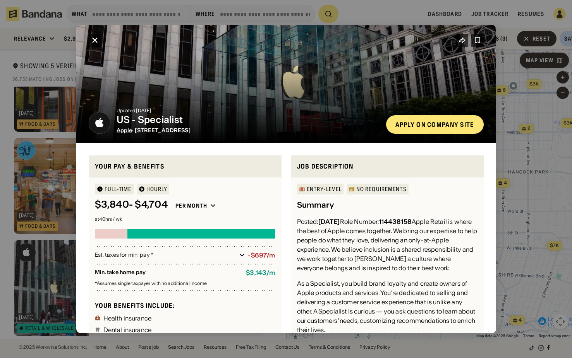 The height and width of the screenshot is (358, 572). I want to click on div: Your benefits include:, so click(185, 306).